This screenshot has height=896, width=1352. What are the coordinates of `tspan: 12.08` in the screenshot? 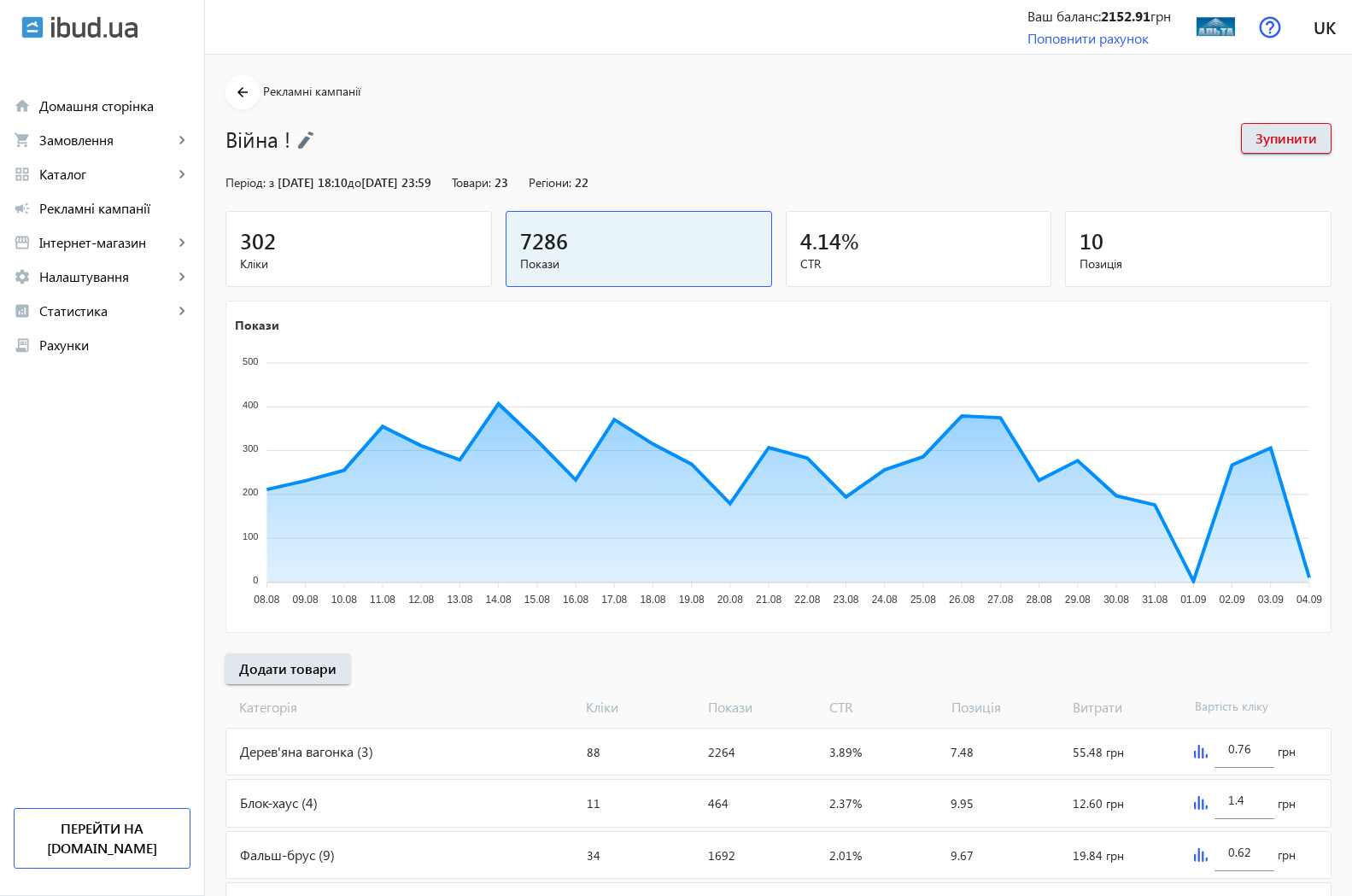 It's located at (421, 599).